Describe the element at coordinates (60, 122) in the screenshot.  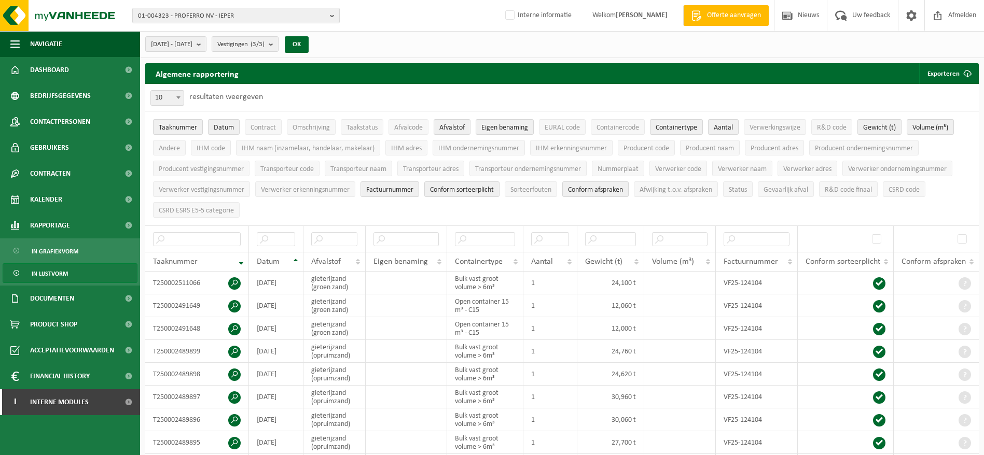
I see `span: Contactpersonen` at that location.